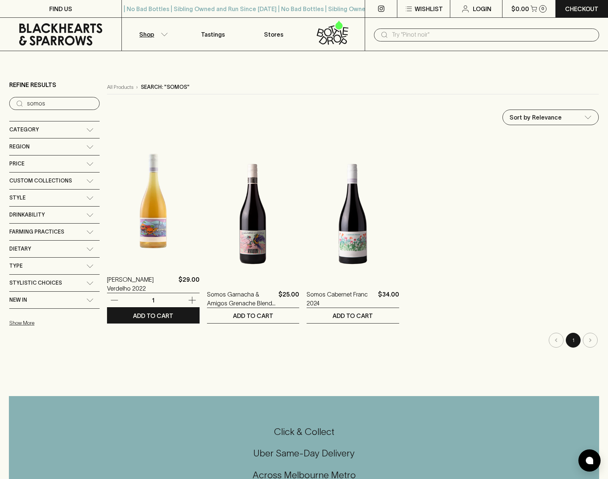 The width and height of the screenshot is (608, 479). Describe the element at coordinates (54, 164) in the screenshot. I see `div: Price` at that location.